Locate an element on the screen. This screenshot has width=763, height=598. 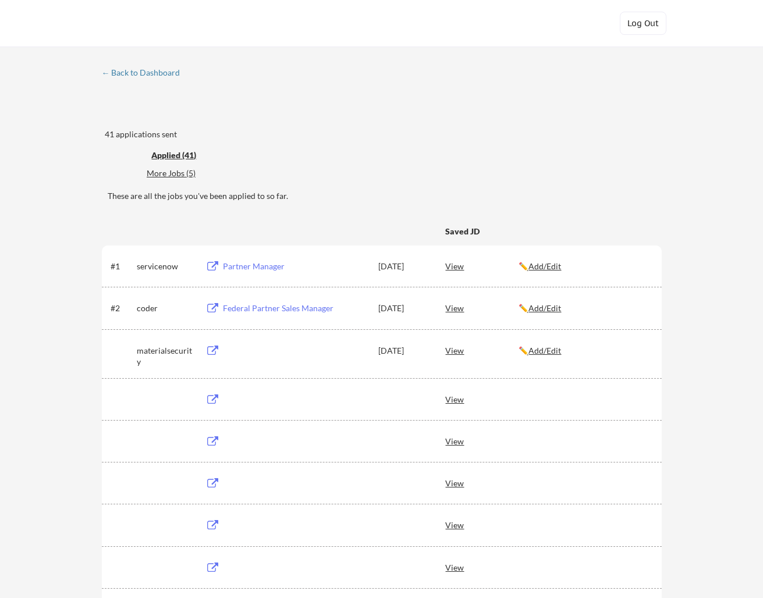
div: Applied (41) is located at coordinates (189, 155).